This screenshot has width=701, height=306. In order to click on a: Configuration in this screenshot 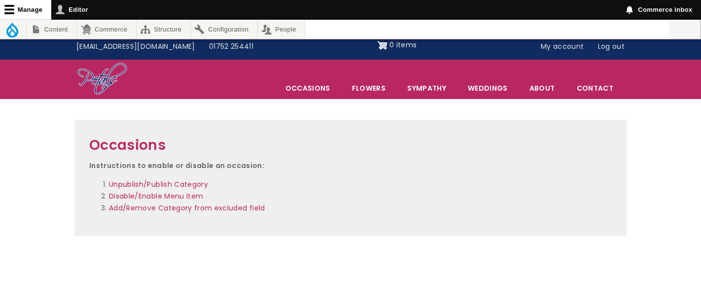, I will do `click(224, 29)`.